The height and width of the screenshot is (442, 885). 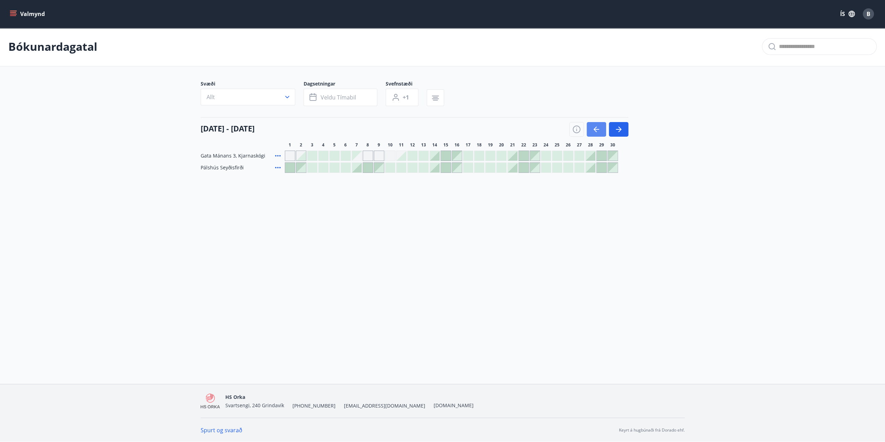 I want to click on span: 23, so click(x=535, y=145).